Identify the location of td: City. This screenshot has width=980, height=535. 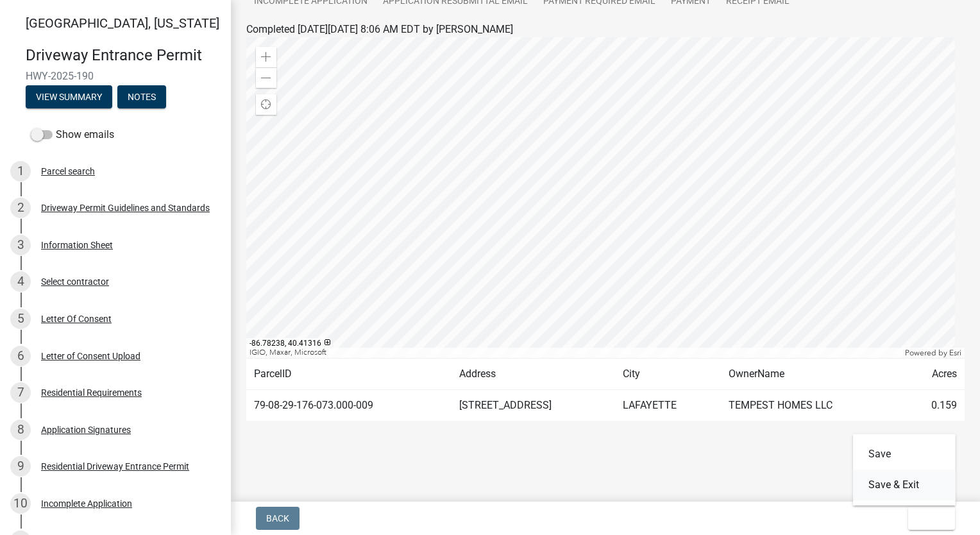
(668, 374).